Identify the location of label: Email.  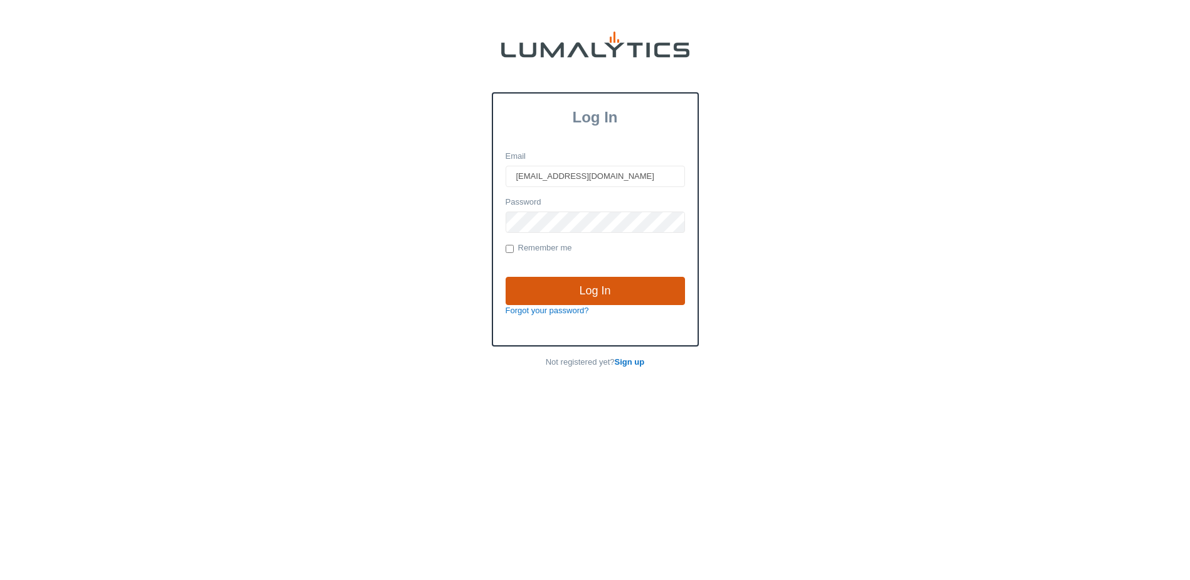
(516, 156).